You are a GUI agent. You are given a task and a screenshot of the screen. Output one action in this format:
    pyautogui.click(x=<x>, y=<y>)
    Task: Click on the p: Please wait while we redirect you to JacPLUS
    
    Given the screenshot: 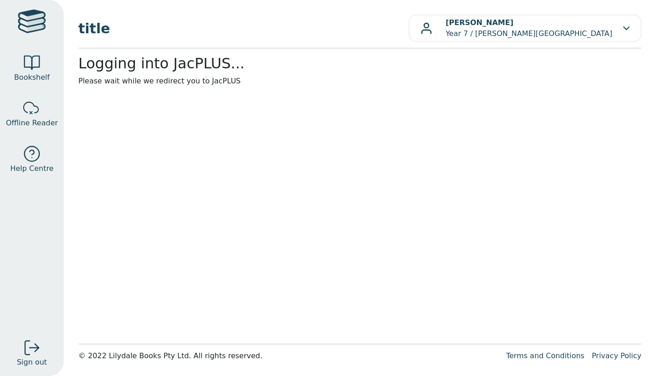 What is the action you would take?
    pyautogui.click(x=360, y=81)
    